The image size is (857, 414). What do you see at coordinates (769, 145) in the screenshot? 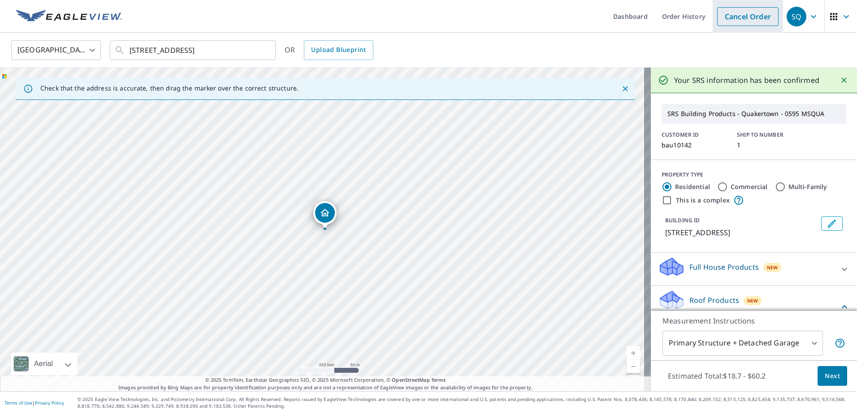
I see `p: 1` at bounding box center [769, 145].